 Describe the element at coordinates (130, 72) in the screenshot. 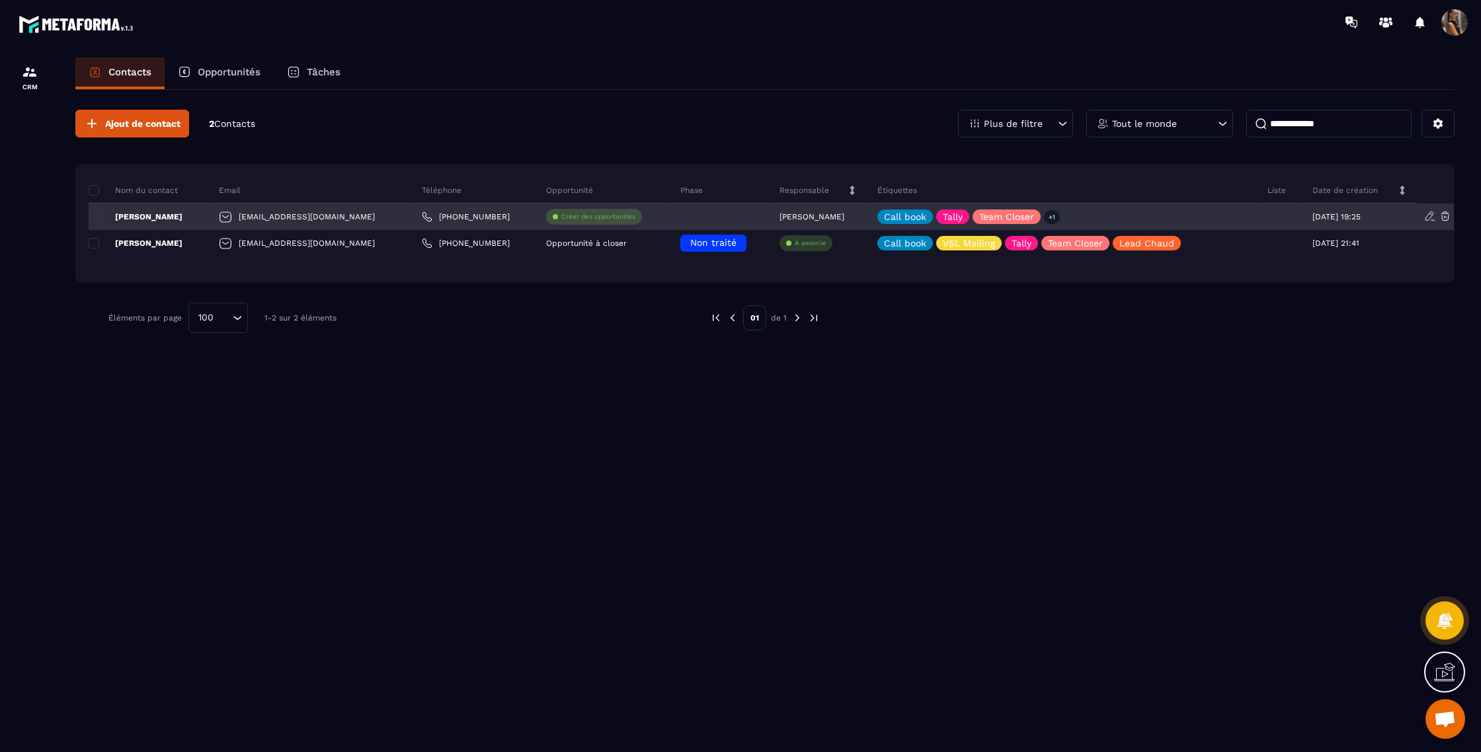

I see `p: Contacts` at that location.